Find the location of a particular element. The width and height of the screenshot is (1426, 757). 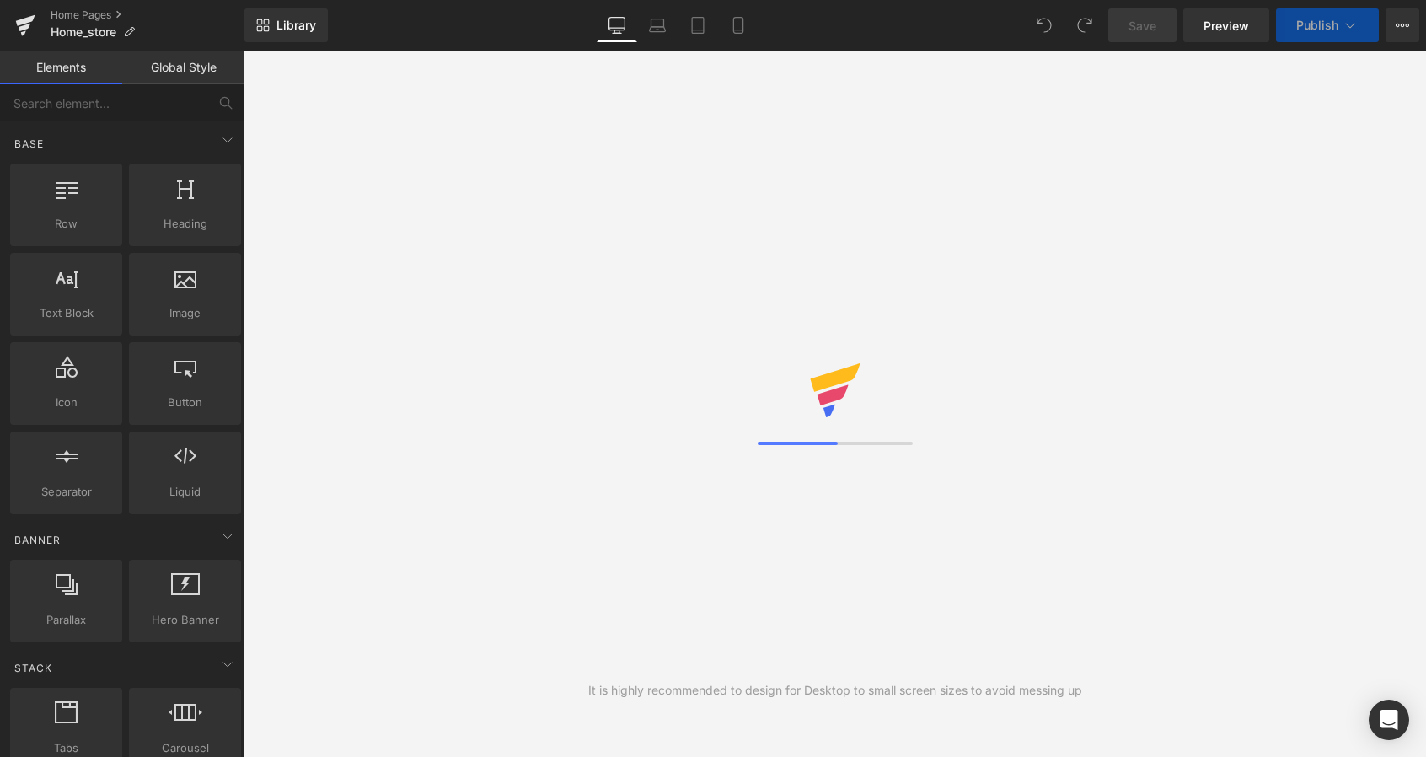

div: It is highly recommended to design for Desktop to small screen sizes to avoid messing up is located at coordinates (835, 690).